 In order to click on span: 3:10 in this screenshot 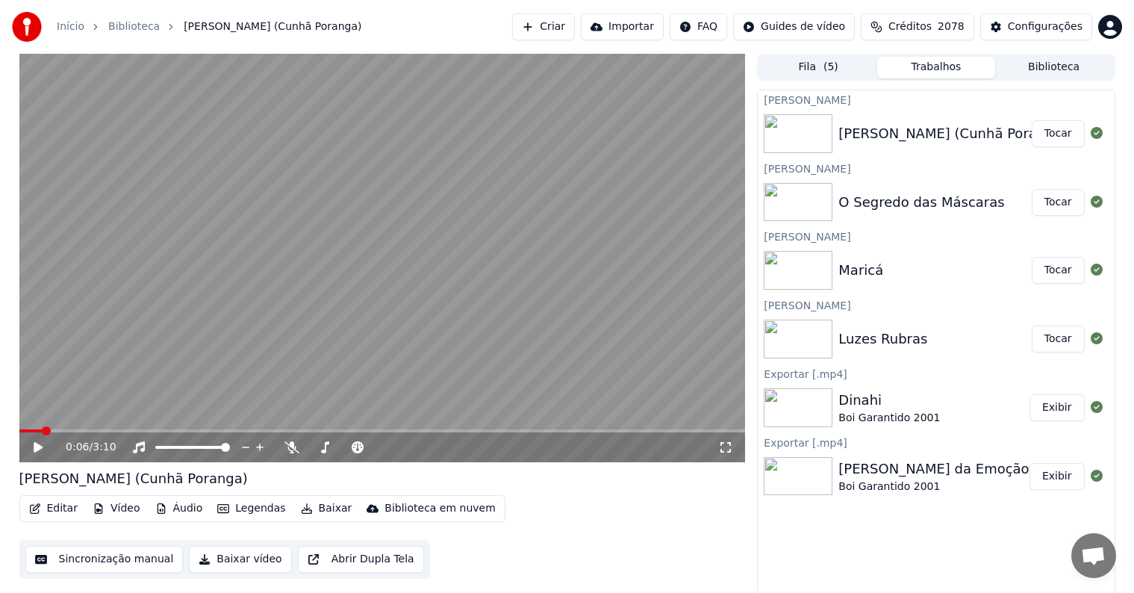, I will do `click(104, 447)`.